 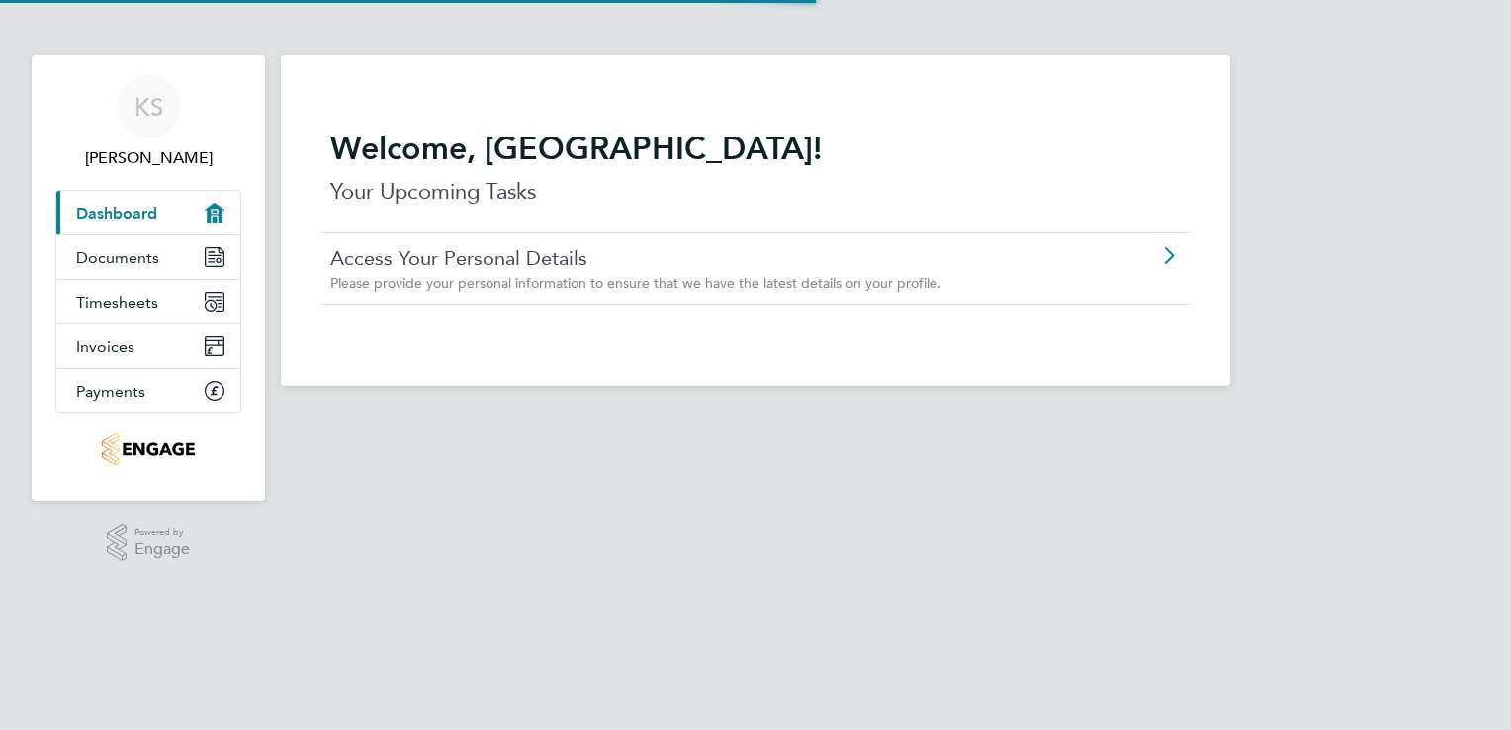 I want to click on a: Documents, so click(x=148, y=257).